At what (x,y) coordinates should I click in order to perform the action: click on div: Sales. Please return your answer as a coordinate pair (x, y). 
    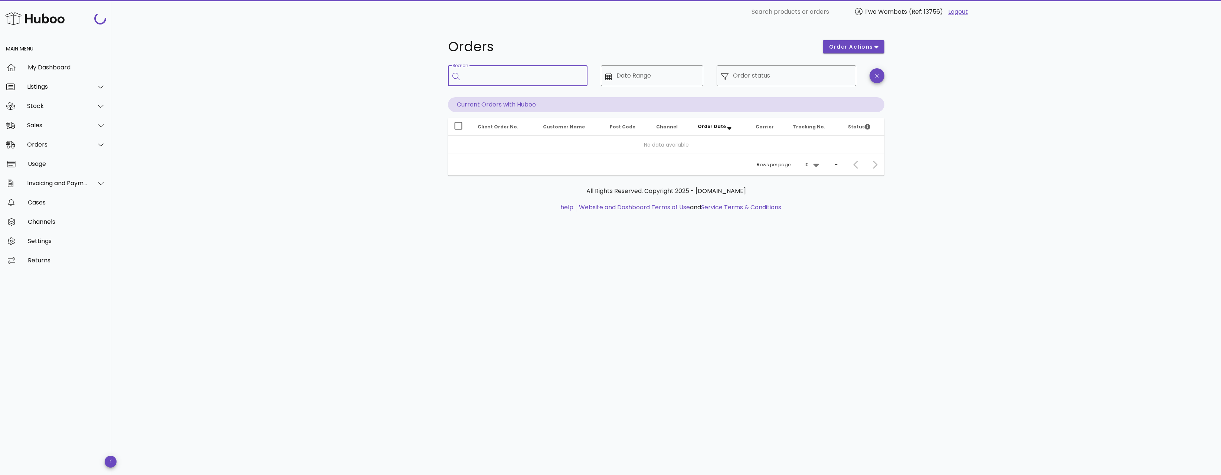
    Looking at the image, I should click on (57, 125).